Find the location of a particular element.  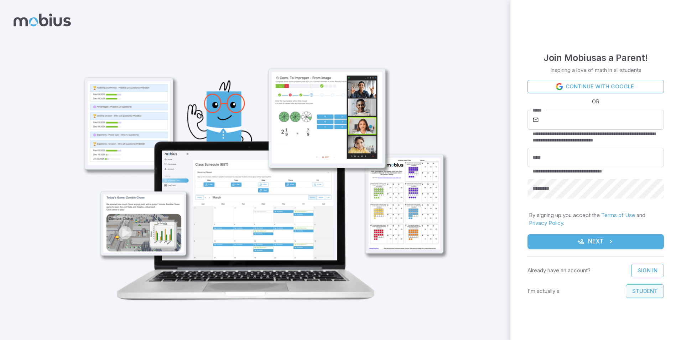

p: By signing up you accept the and . is located at coordinates (595, 219).